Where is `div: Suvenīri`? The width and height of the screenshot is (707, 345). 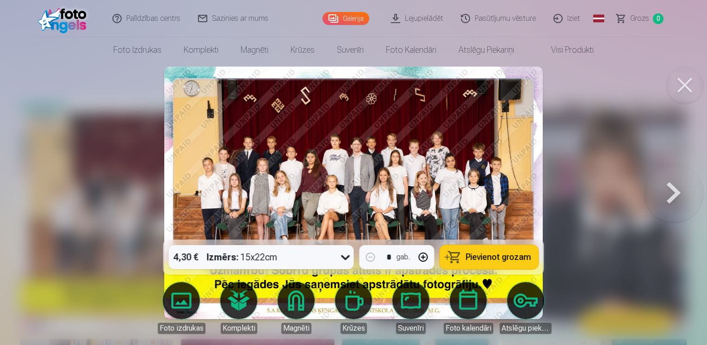 div: Suvenīri is located at coordinates (411, 328).